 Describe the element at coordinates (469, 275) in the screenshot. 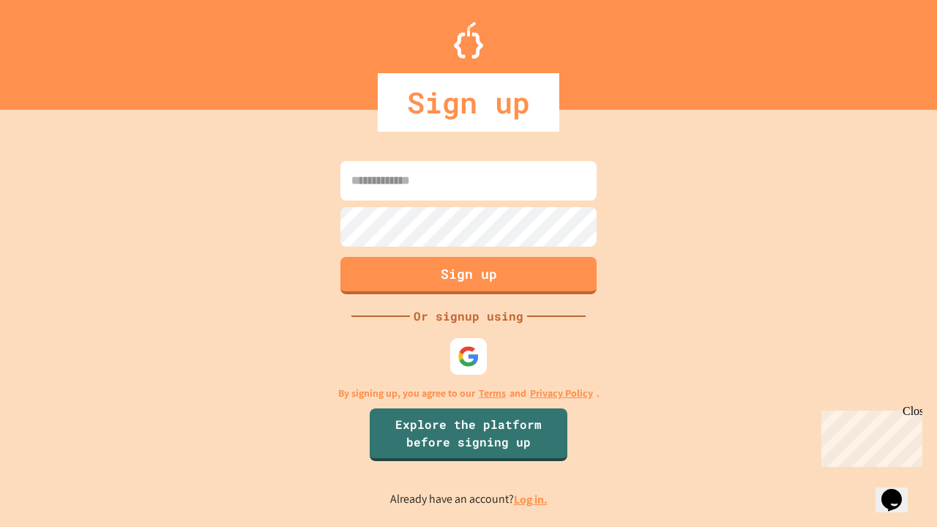

I see `button: Sign up` at that location.